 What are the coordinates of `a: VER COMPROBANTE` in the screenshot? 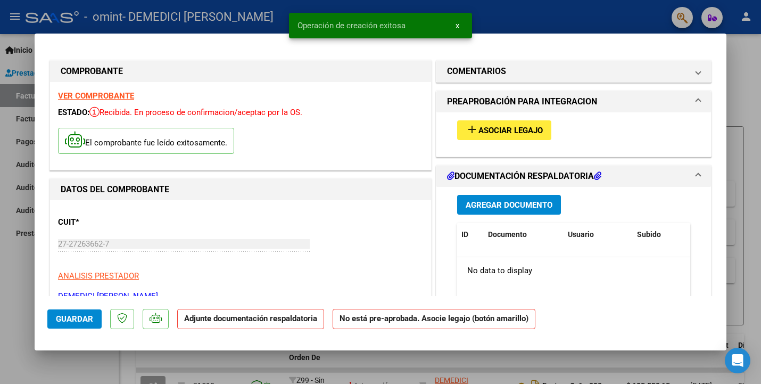 It's located at (96, 96).